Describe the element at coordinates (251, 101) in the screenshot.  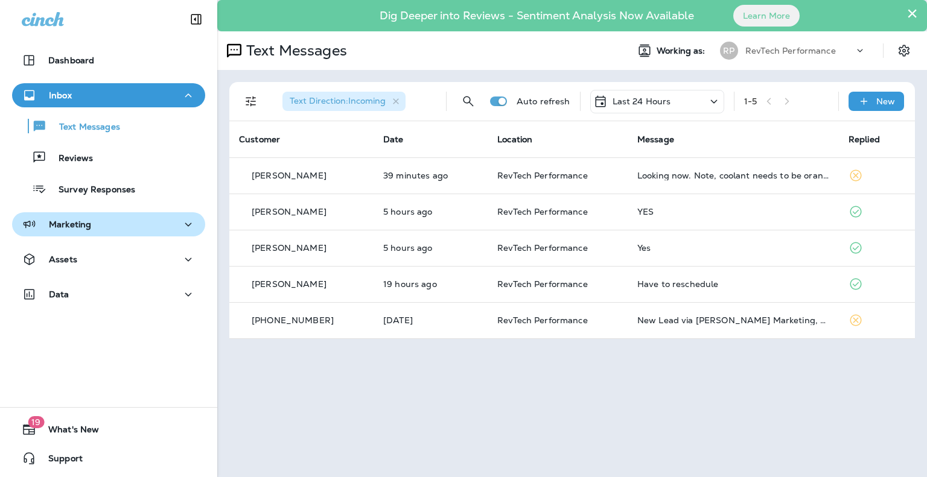
I see `button: Filters` at that location.